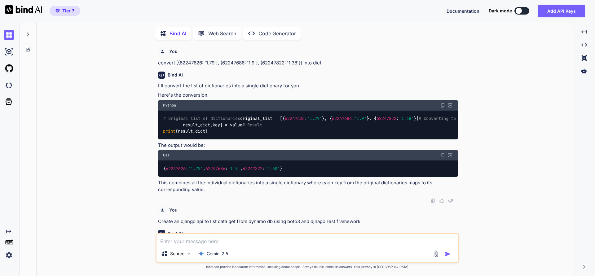 This screenshot has height=276, width=595. I want to click on button: premiumTier 7, so click(65, 11).